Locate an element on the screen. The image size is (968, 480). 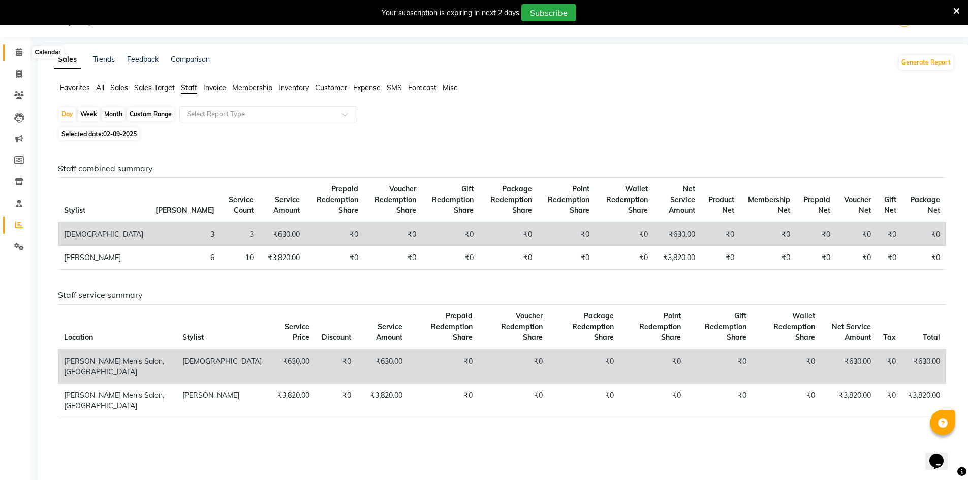
span: Prepaid Net is located at coordinates (816, 205).